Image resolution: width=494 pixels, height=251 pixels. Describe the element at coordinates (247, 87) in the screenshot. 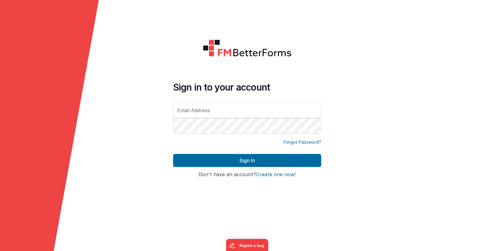

I see `h4: Sign in to your account` at that location.